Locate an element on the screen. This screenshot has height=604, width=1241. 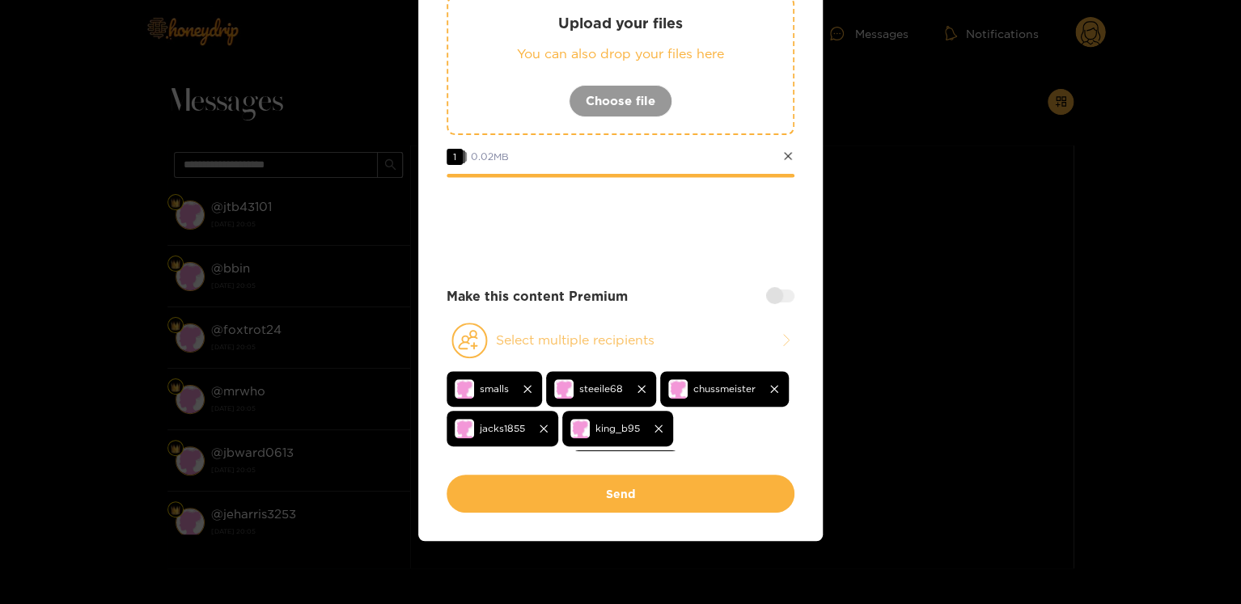
button: Send is located at coordinates (620, 493).